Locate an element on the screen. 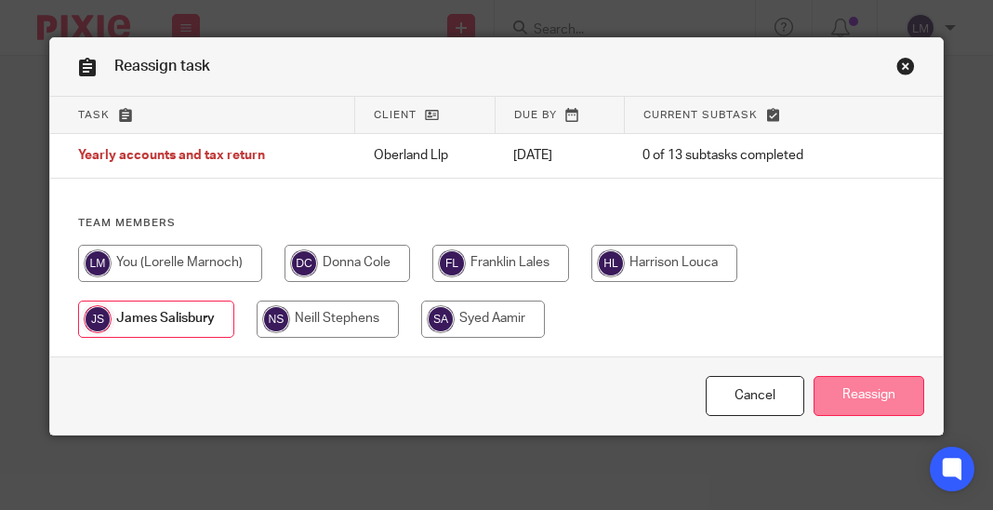  span: Current subtask is located at coordinates (700, 114).